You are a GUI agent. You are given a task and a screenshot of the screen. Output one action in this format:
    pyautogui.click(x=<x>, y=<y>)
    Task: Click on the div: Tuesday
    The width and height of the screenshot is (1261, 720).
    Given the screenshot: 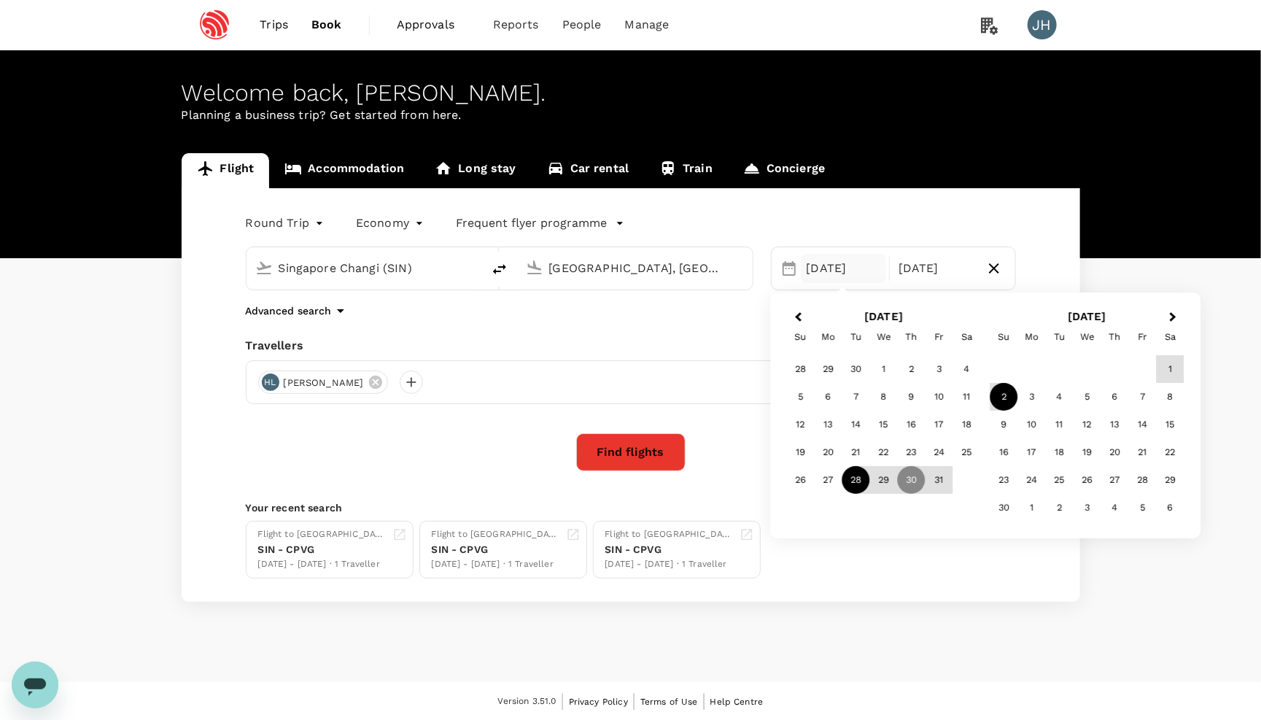 What is the action you would take?
    pyautogui.click(x=856, y=337)
    